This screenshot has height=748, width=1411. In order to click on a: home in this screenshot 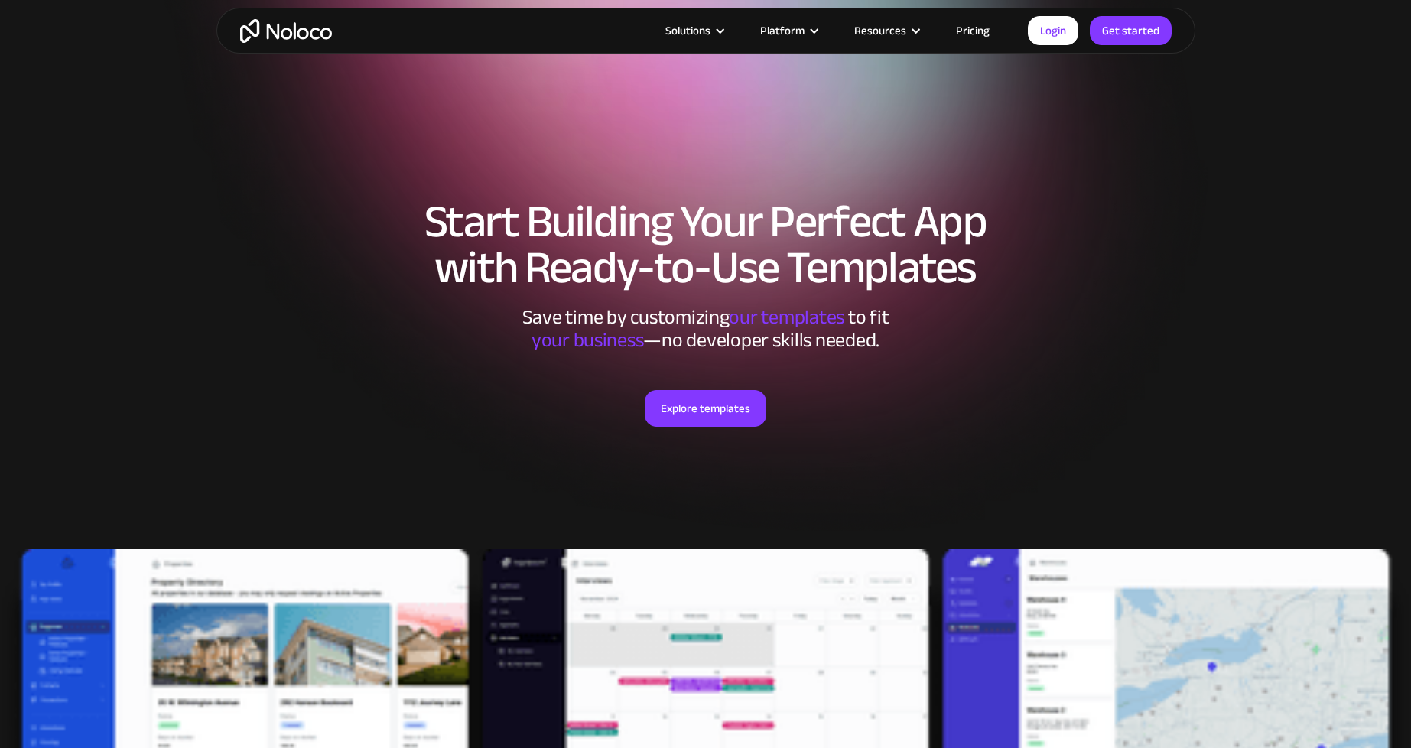, I will do `click(286, 31)`.